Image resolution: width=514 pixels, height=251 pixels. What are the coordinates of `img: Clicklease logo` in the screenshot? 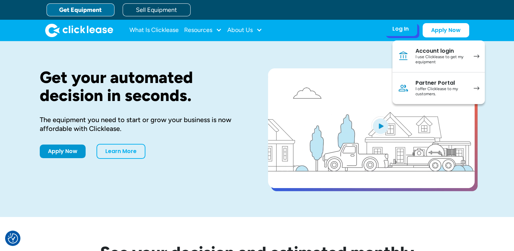 It's located at (79, 30).